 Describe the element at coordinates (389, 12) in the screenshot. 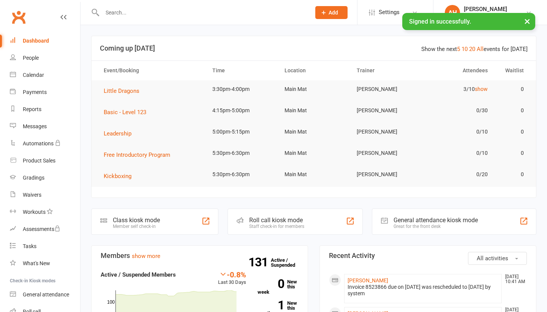

I see `span: Settings` at that location.